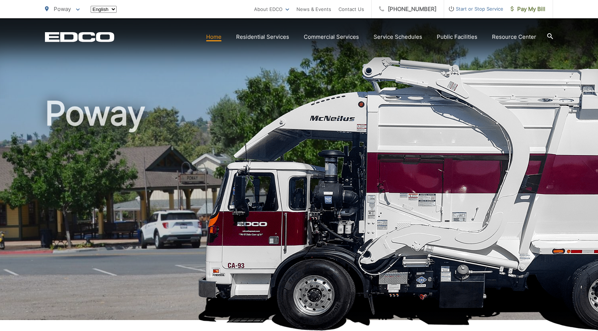 The image size is (598, 331). Describe the element at coordinates (398, 37) in the screenshot. I see `a: Service Schedules` at that location.